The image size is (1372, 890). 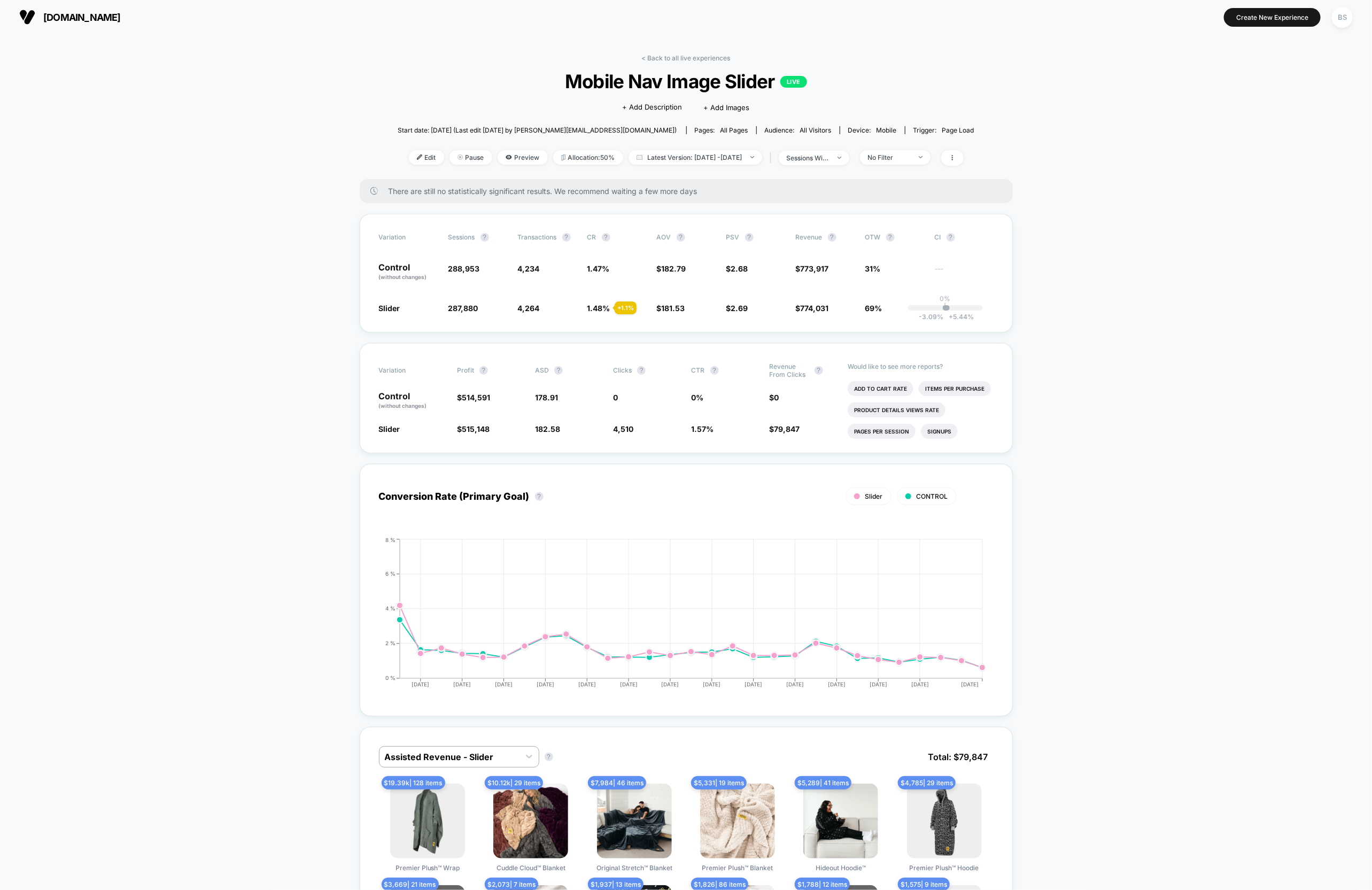 What do you see at coordinates (955, 388) in the screenshot?
I see `li: Items Per Purchase` at bounding box center [955, 388].